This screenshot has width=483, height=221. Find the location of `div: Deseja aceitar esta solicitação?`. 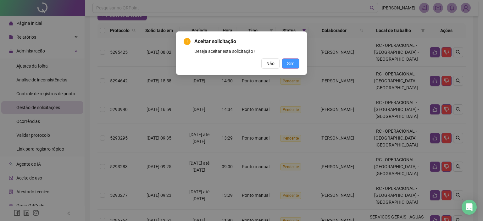

div: Deseja aceitar esta solicitação? is located at coordinates (247, 51).